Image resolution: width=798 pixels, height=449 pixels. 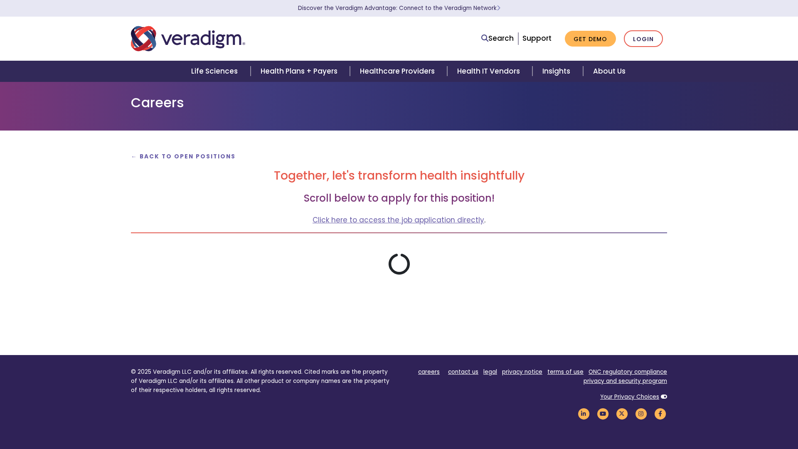 I want to click on h1: Careers, so click(x=399, y=103).